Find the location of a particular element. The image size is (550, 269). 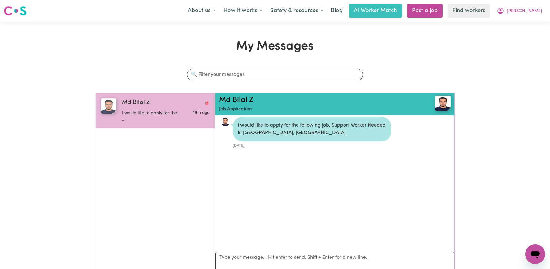

button: Delete conversation is located at coordinates (207, 103).